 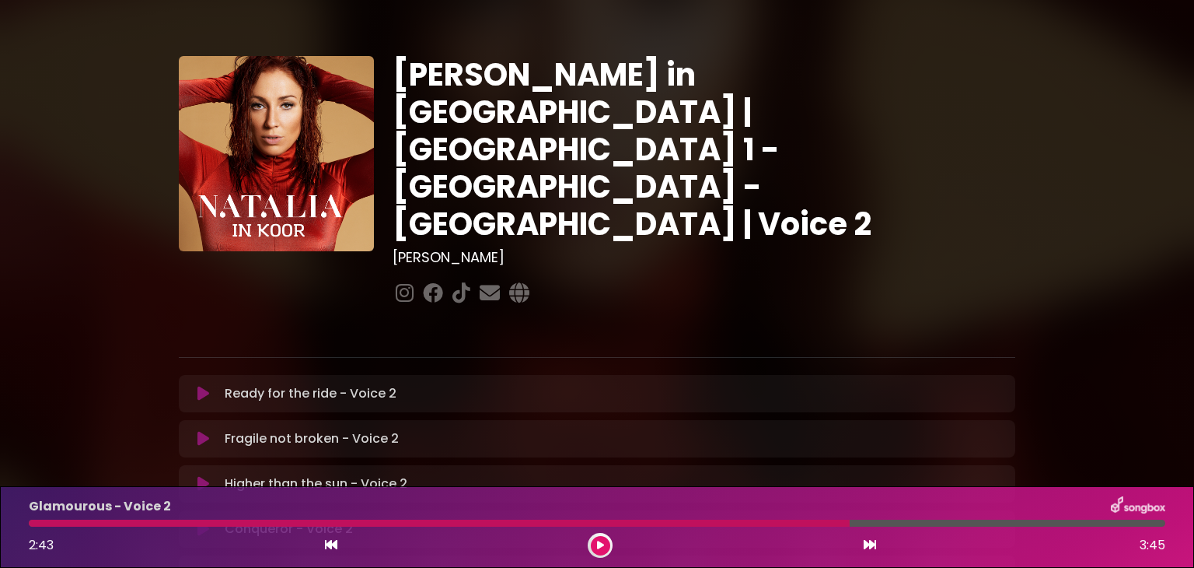 What do you see at coordinates (1138, 506) in the screenshot?
I see `img: songbox-logo-white.png` at bounding box center [1138, 506].